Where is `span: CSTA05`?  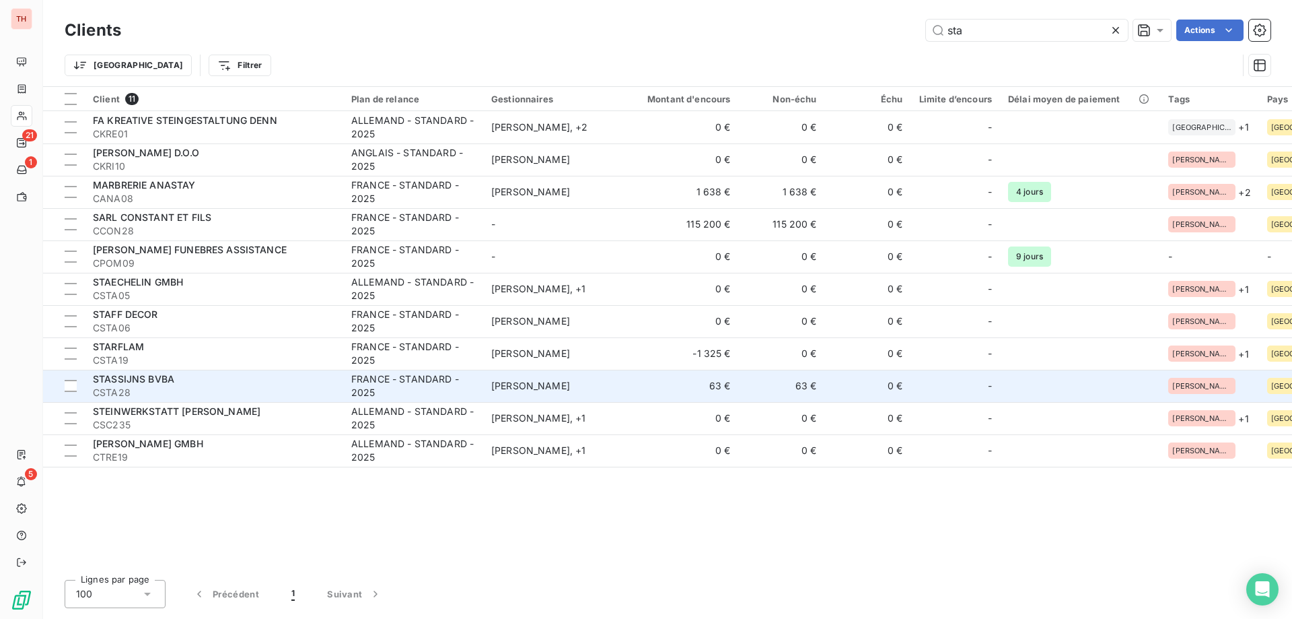 span: CSTA05 is located at coordinates (214, 296).